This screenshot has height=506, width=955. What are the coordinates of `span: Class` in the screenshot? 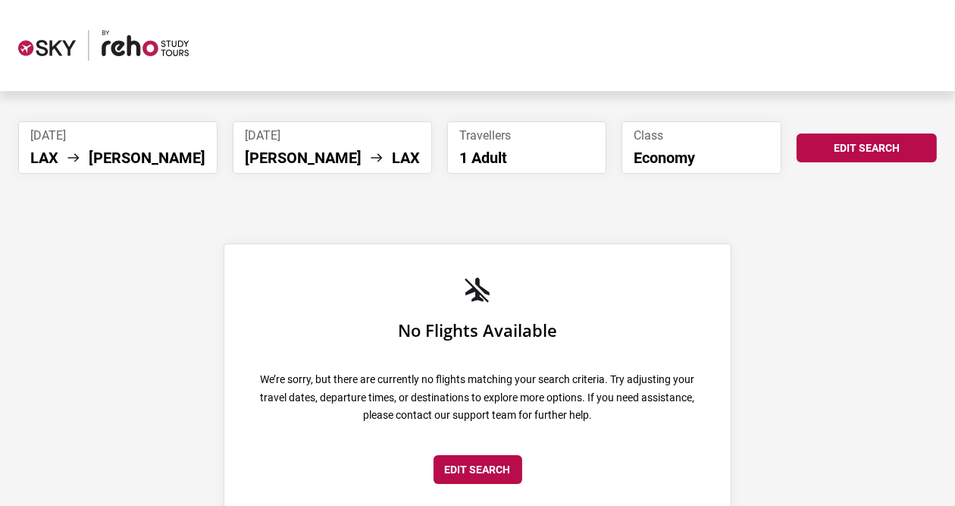 It's located at (701, 135).